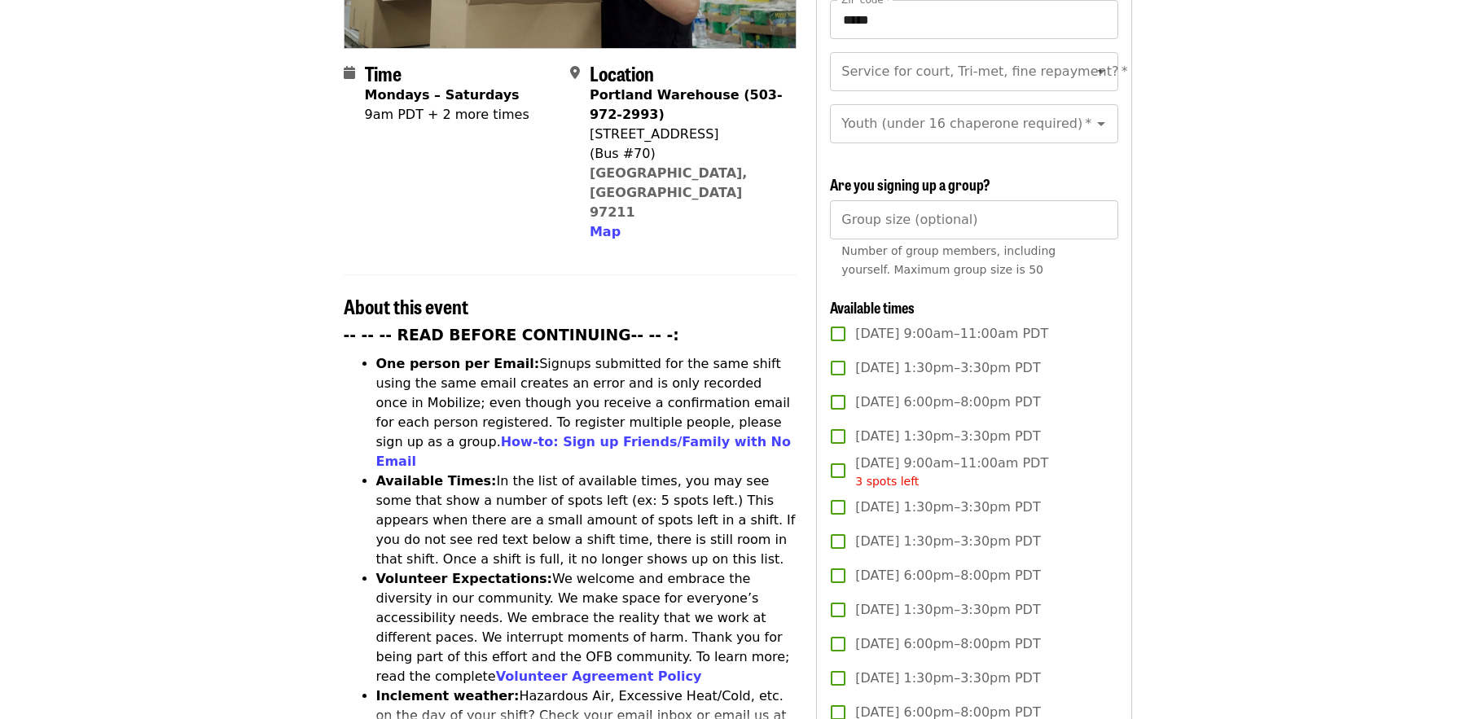  Describe the element at coordinates (973, 220) in the screenshot. I see `input: [object Object]` at that location.